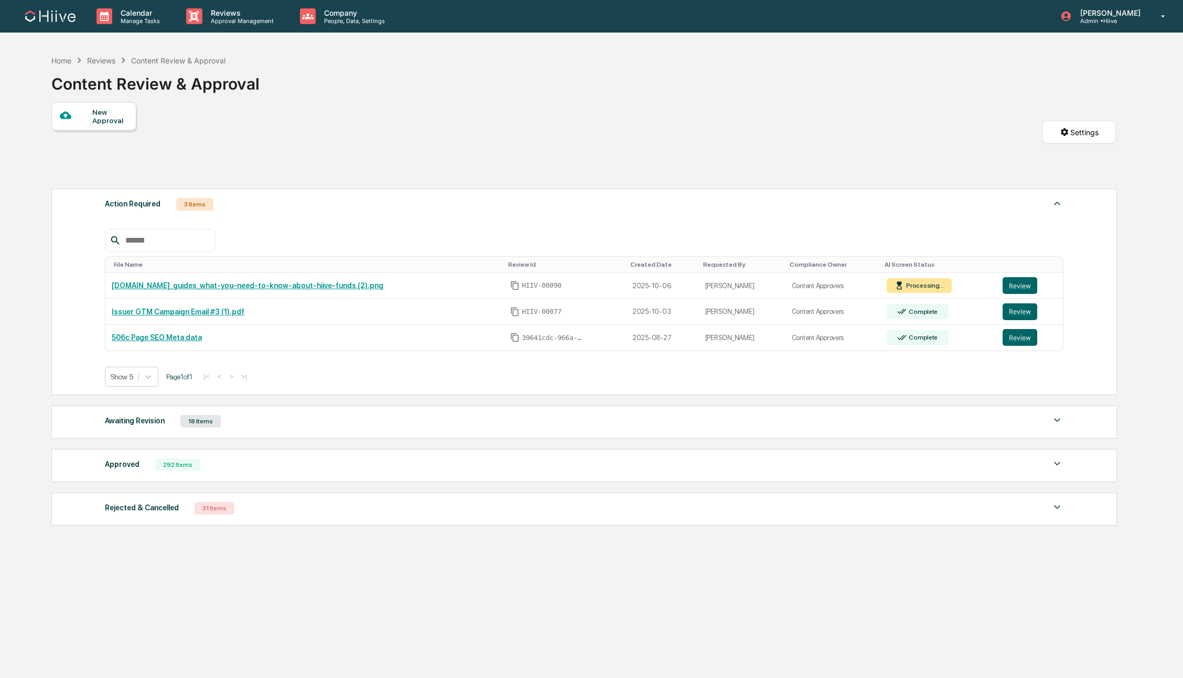  What do you see at coordinates (50, 16) in the screenshot?
I see `img: logo` at bounding box center [50, 16].